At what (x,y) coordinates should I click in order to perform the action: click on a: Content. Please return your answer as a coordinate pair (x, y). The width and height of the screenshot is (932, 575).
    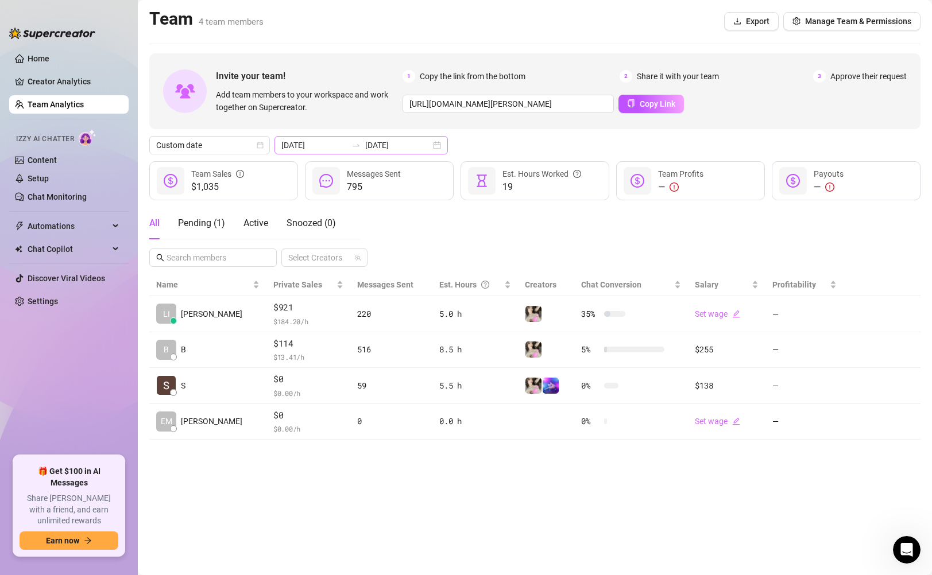
    Looking at the image, I should click on (42, 160).